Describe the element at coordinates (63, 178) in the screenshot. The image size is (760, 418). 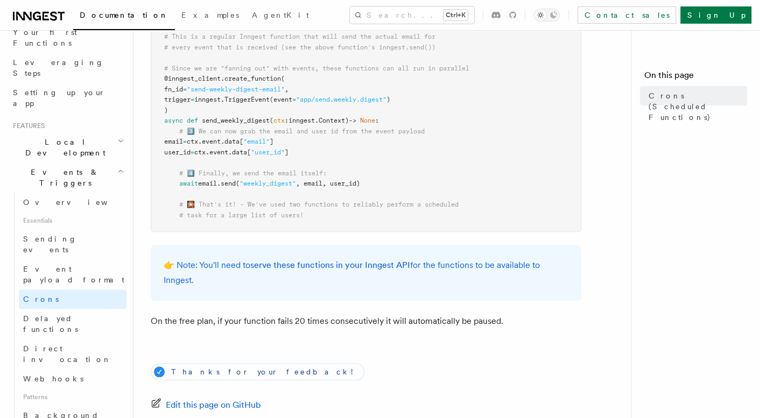
I see `span: Events & Triggers` at that location.